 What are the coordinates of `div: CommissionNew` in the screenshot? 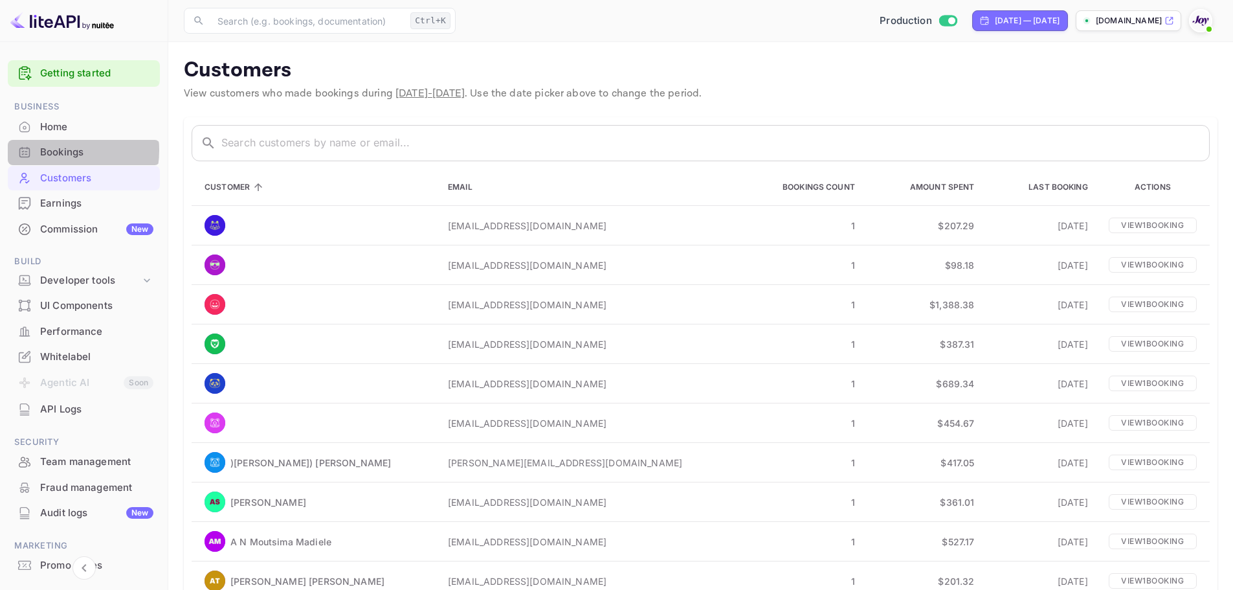 It's located at (84, 229).